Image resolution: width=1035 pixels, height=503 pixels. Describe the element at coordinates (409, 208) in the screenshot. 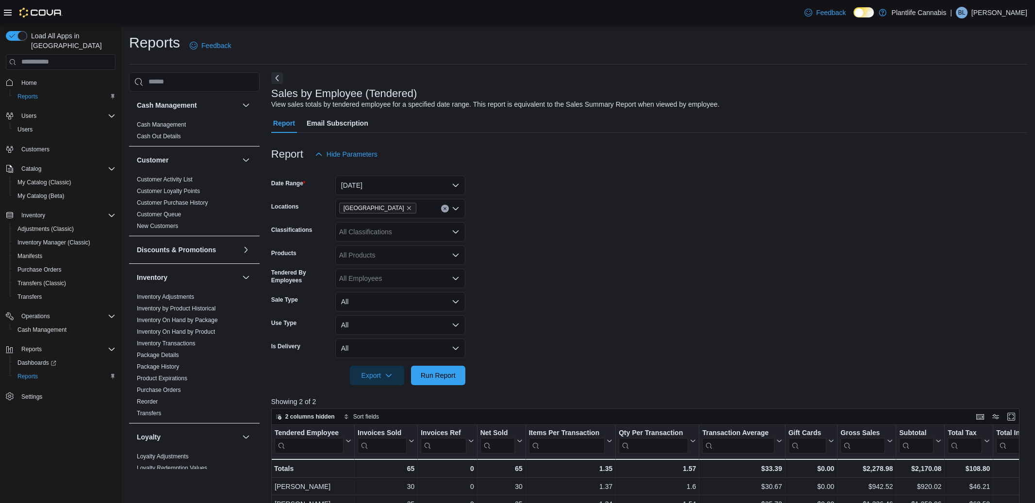

I see `button: Remove Calgary - University District from selection in this group` at that location.